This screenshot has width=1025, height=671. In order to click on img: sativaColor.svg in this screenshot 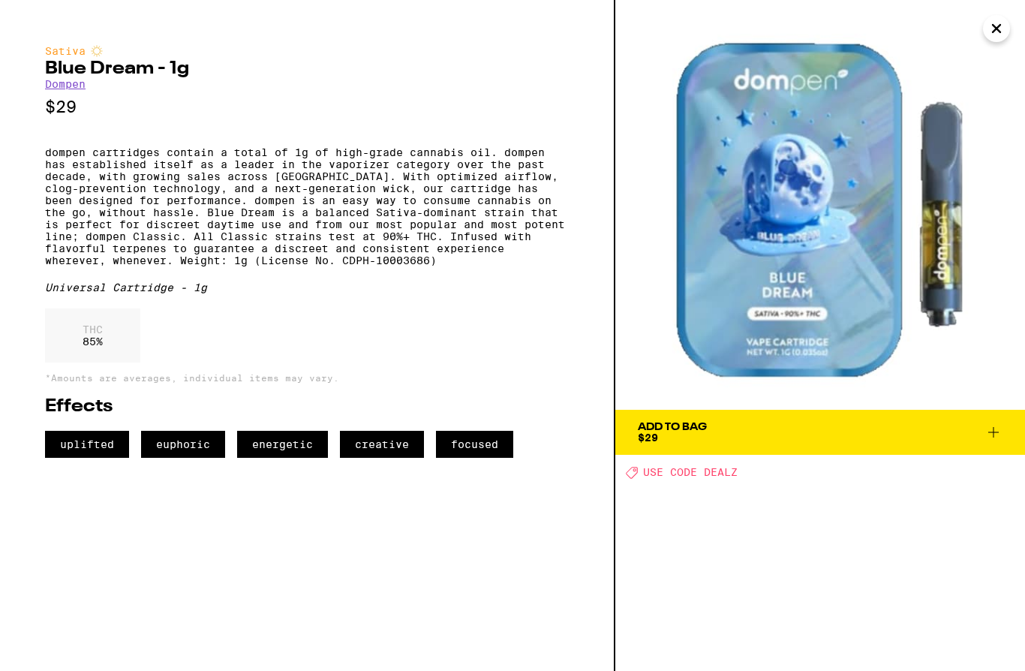, I will do `click(97, 51)`.